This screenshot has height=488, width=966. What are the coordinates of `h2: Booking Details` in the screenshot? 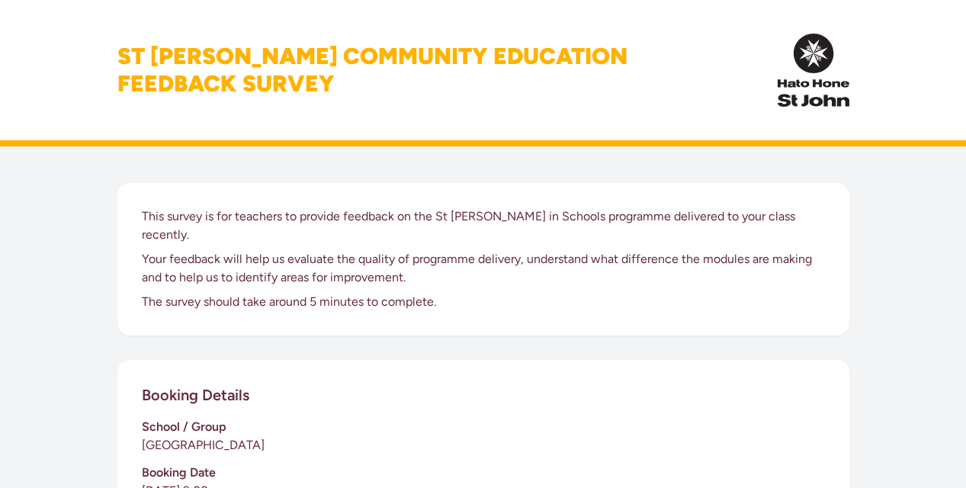 It's located at (195, 395).